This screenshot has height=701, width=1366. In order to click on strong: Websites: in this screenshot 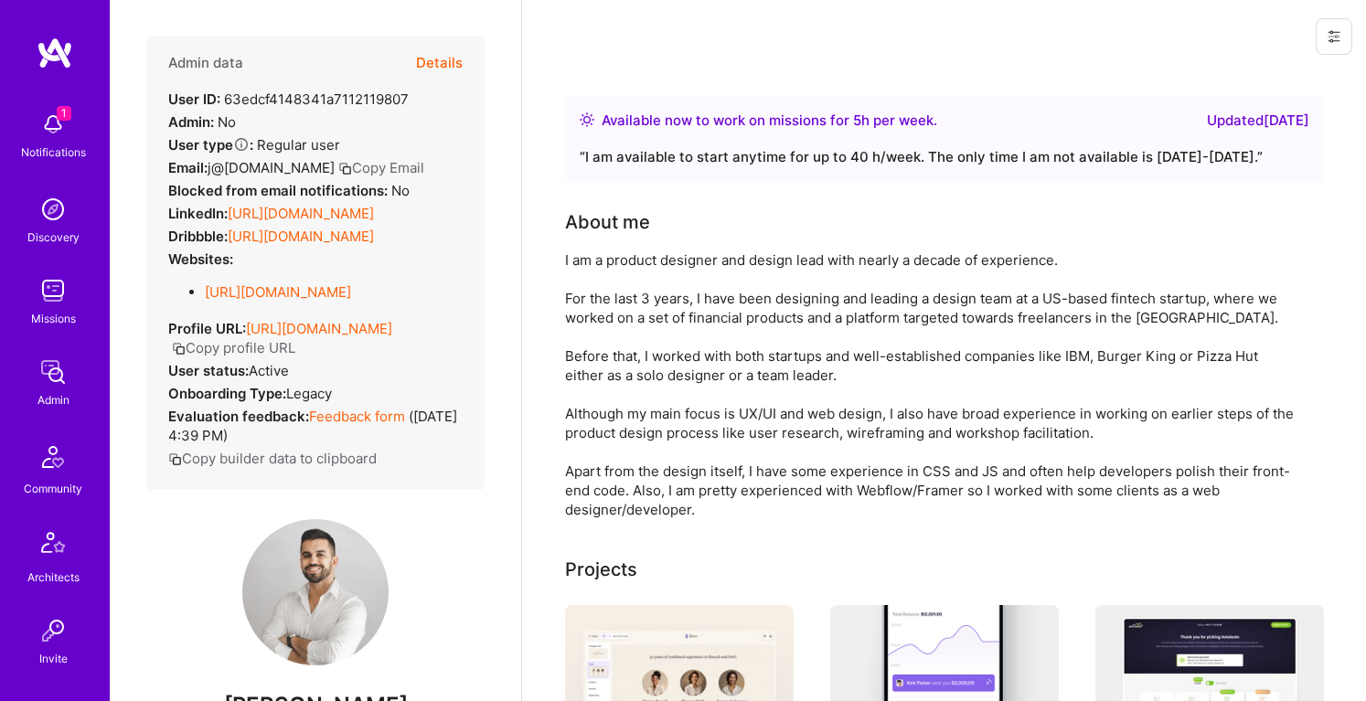, I will do `click(200, 259)`.